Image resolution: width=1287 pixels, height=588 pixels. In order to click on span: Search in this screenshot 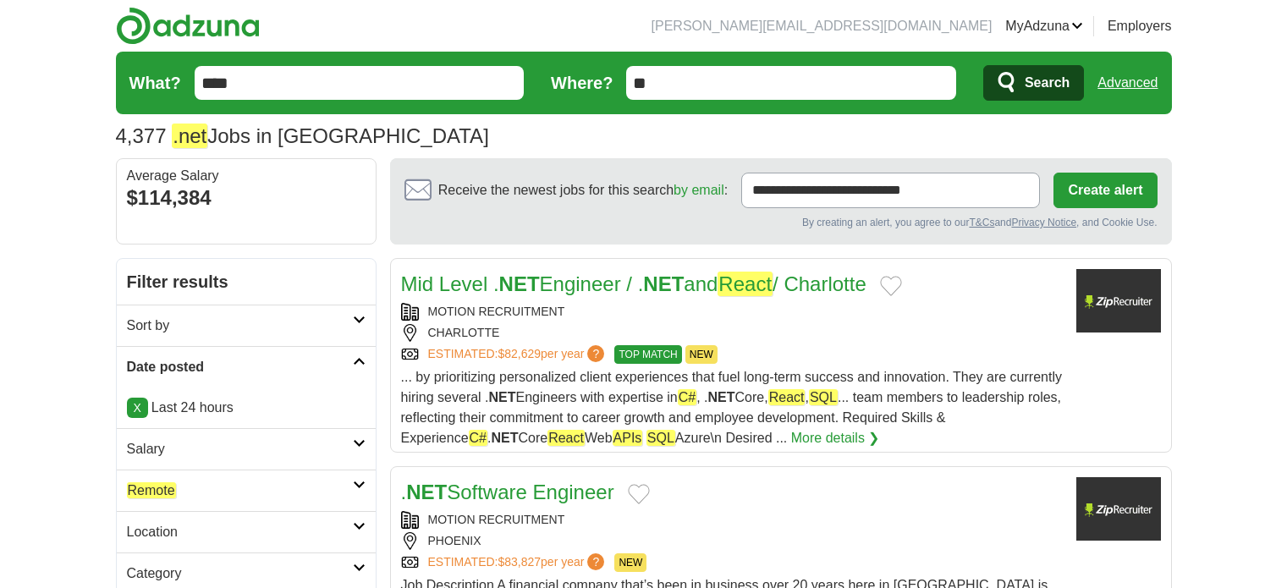, I will do `click(1047, 83)`.